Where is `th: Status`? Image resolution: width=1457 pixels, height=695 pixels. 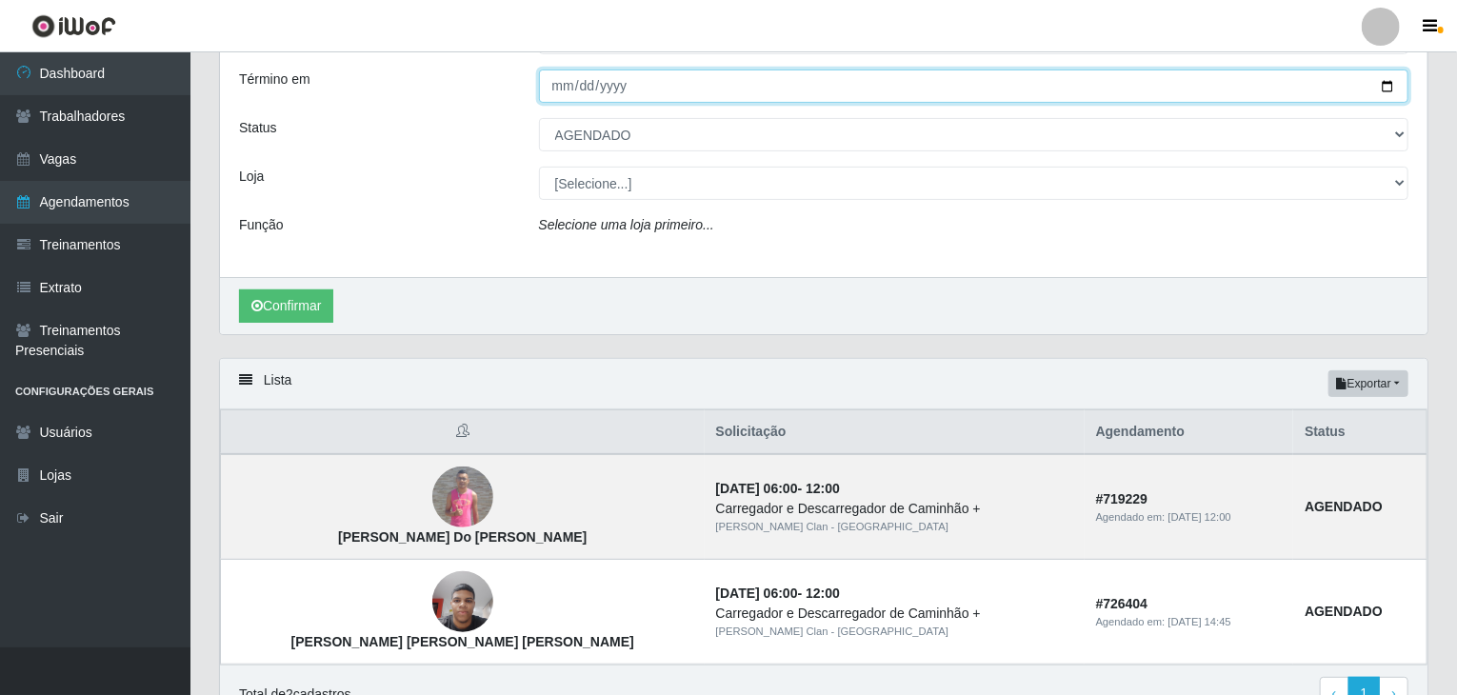
th: Status is located at coordinates (1360, 432).